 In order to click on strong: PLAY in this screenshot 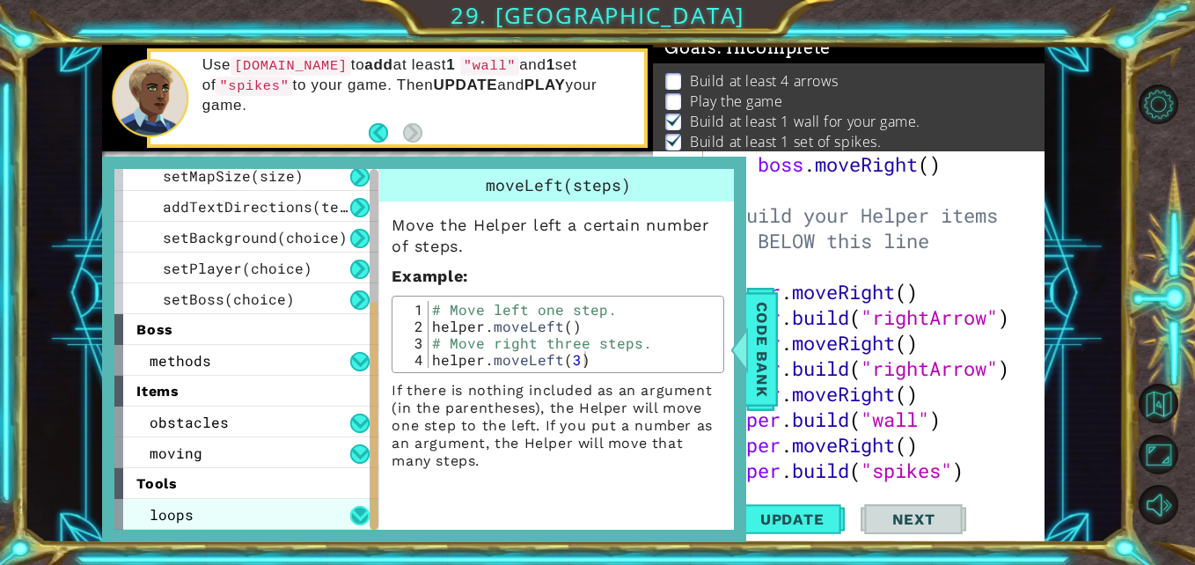, I will do `click(545, 84)`.